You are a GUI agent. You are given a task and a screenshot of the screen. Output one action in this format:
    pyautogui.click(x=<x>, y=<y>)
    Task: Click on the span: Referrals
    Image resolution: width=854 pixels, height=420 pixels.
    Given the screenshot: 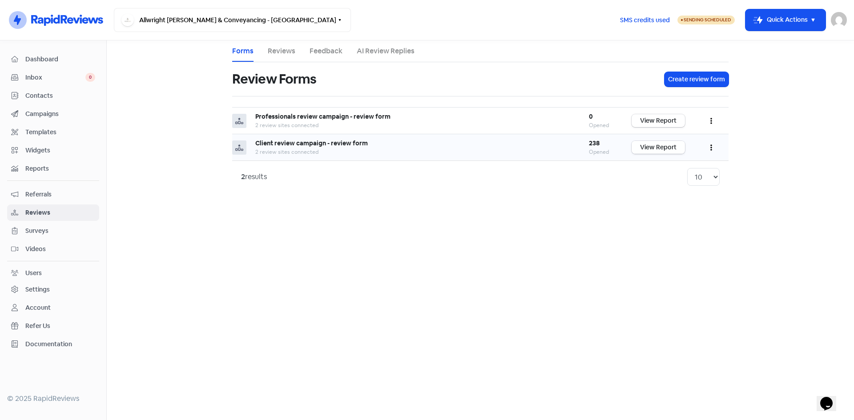 What is the action you would take?
    pyautogui.click(x=60, y=194)
    